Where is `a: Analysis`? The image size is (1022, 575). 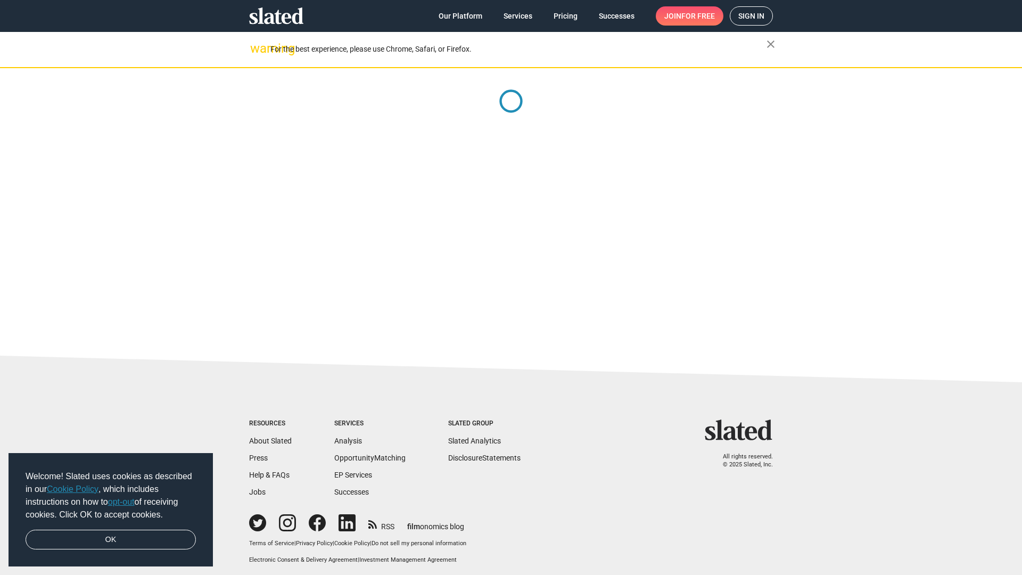
a: Analysis is located at coordinates (348, 441).